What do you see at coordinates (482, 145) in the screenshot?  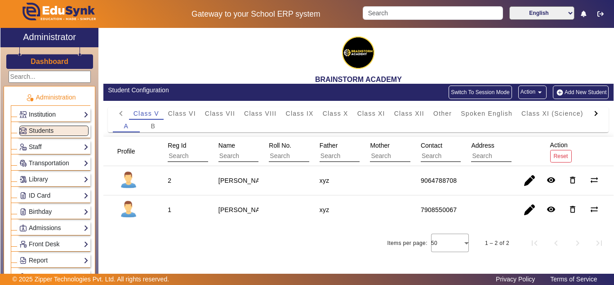 I see `span: Address` at bounding box center [482, 145].